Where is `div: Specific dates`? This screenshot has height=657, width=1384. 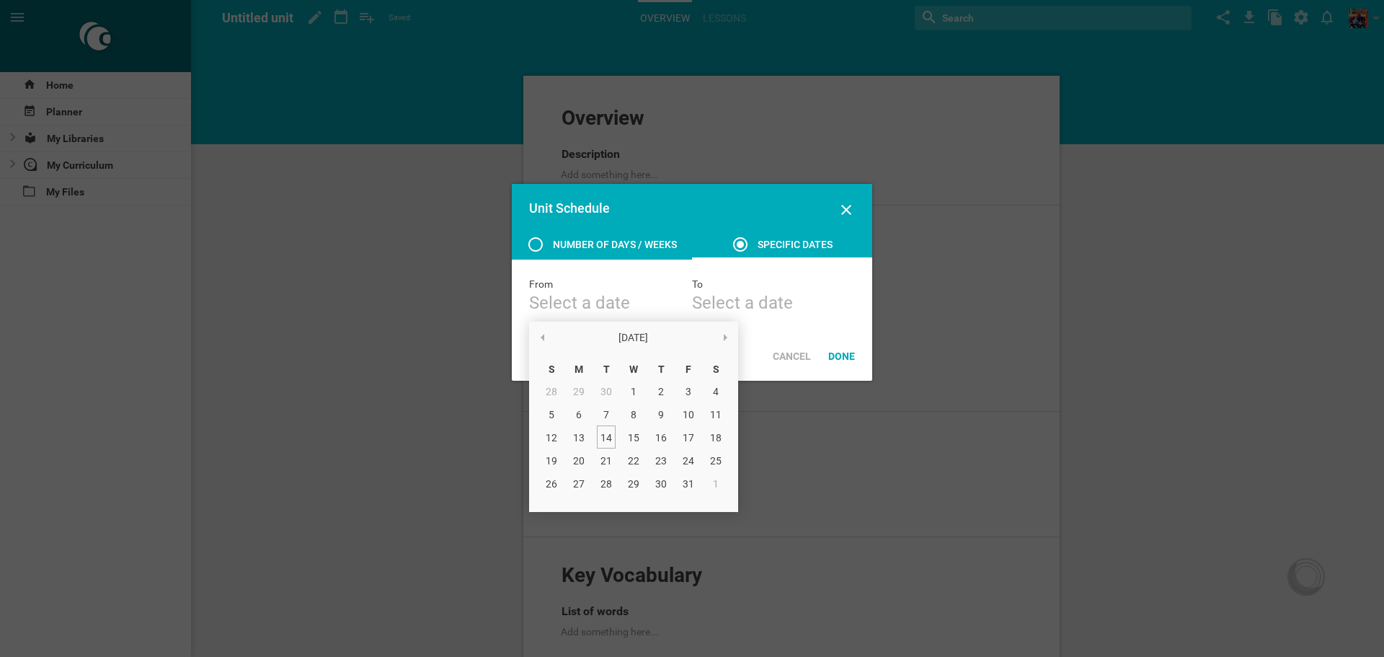 div: Specific dates is located at coordinates (795, 244).